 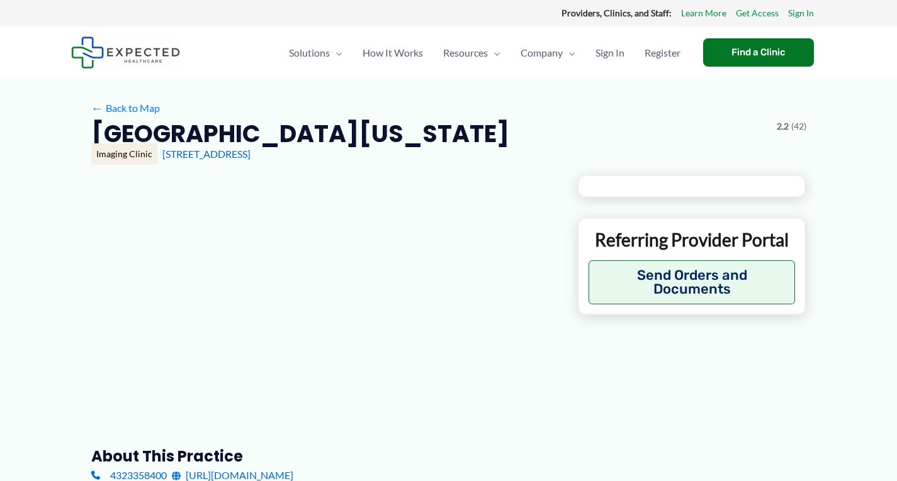 What do you see at coordinates (124, 154) in the screenshot?
I see `div: Imaging Clinic` at bounding box center [124, 154].